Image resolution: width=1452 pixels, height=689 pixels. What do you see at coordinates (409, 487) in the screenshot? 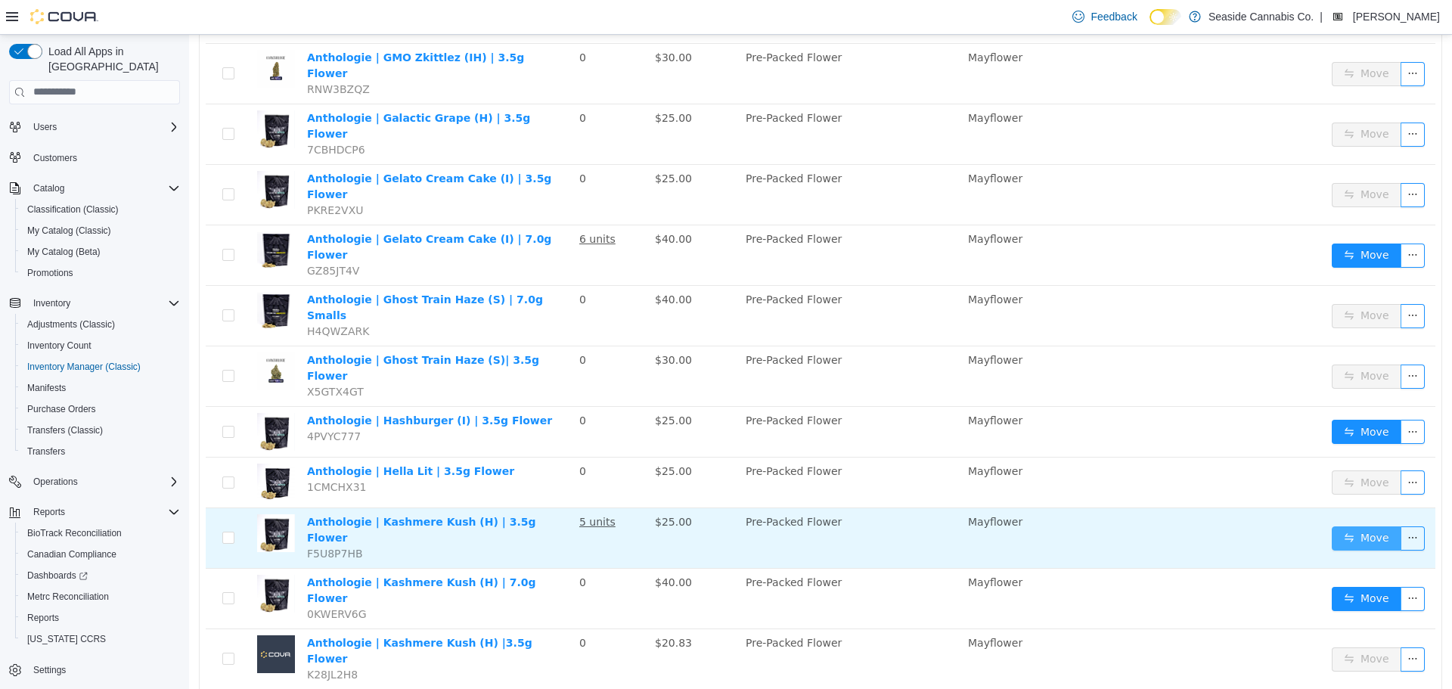
I see `u: 5 units` at bounding box center [409, 487].